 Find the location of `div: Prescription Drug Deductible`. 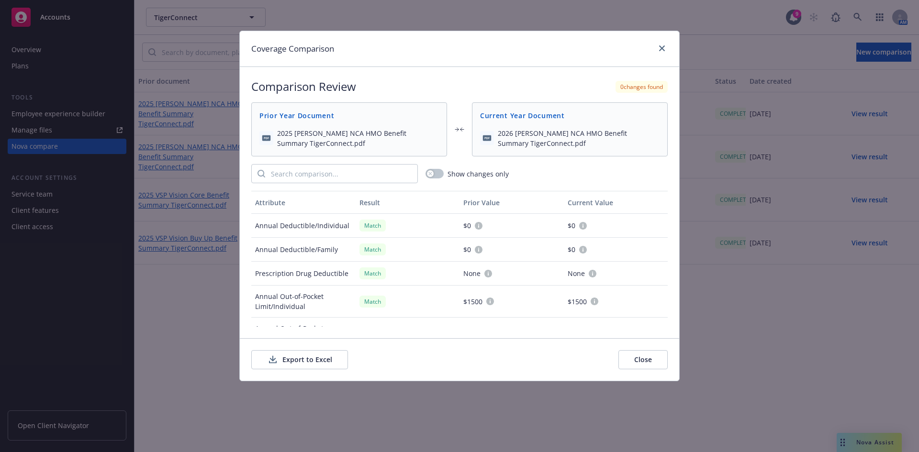

div: Prescription Drug Deductible is located at coordinates (303, 274).